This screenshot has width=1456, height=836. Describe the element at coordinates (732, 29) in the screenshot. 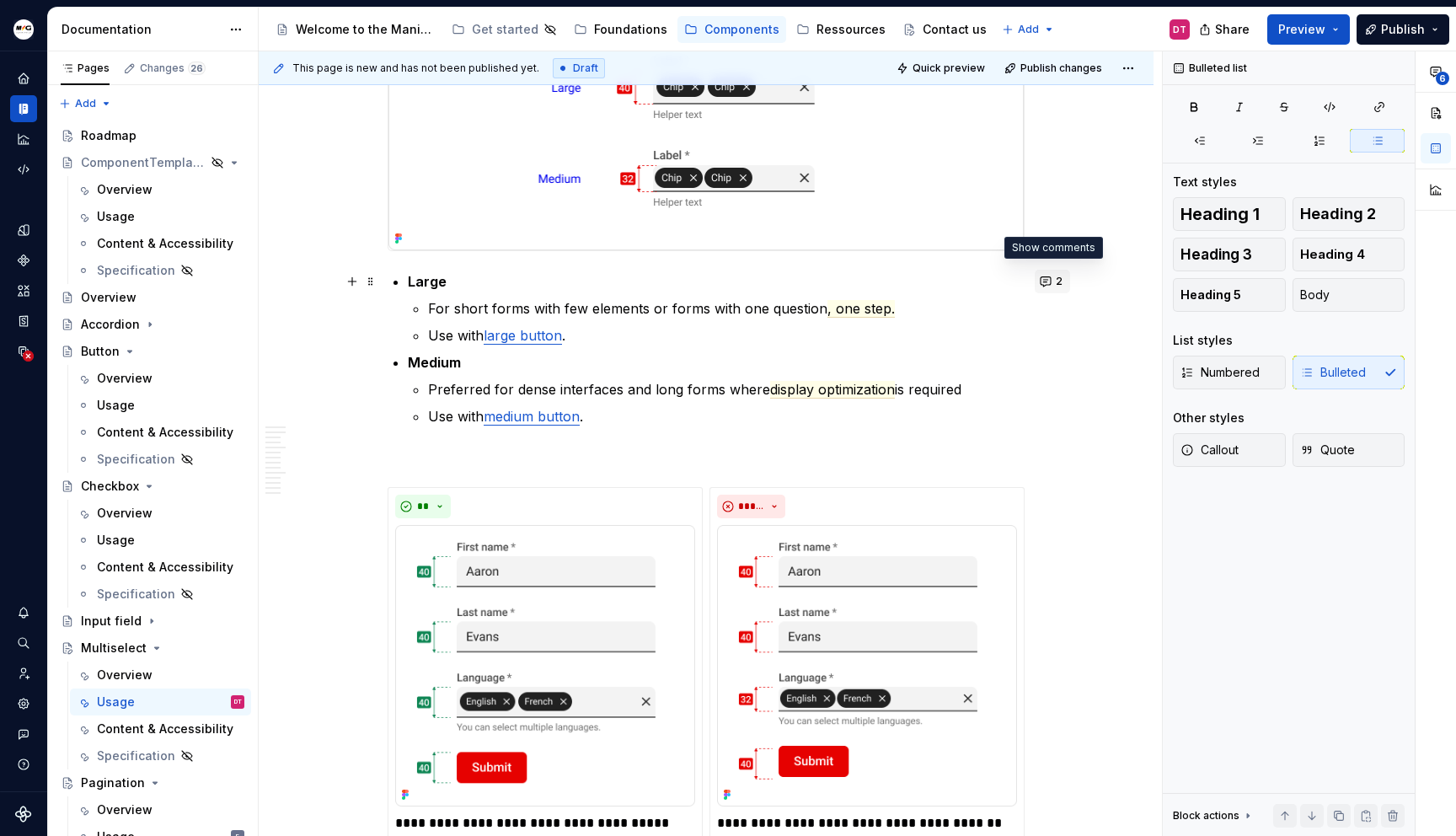

I see `a: Components` at that location.